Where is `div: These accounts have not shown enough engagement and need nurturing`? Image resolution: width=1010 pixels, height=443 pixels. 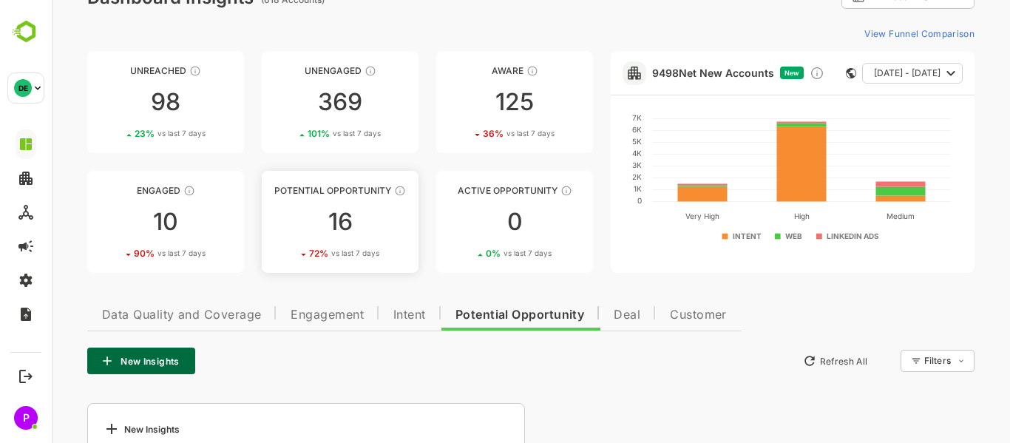 div: These accounts have not shown enough engagement and need nurturing is located at coordinates (319, 71).